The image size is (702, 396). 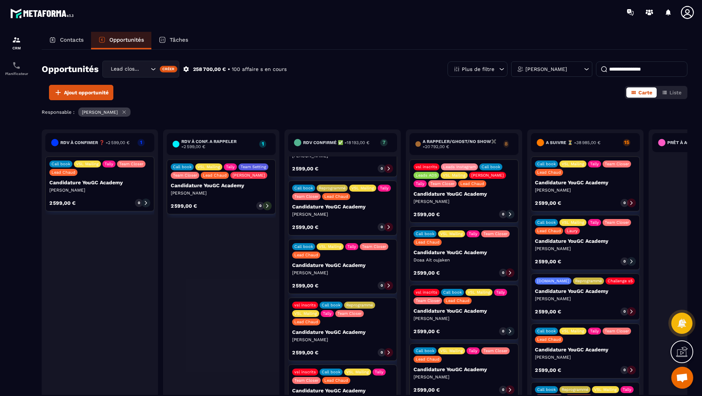 What do you see at coordinates (58, 112) in the screenshot?
I see `p: Responsable :` at bounding box center [58, 112].